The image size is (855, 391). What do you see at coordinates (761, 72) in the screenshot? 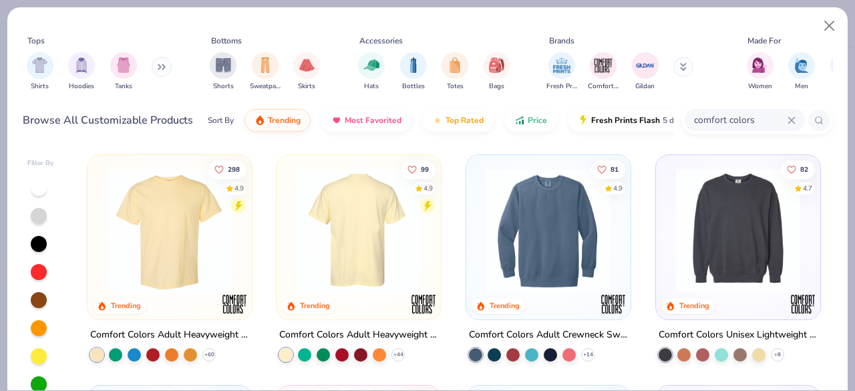
I see `div: filter for Women` at bounding box center [761, 72].